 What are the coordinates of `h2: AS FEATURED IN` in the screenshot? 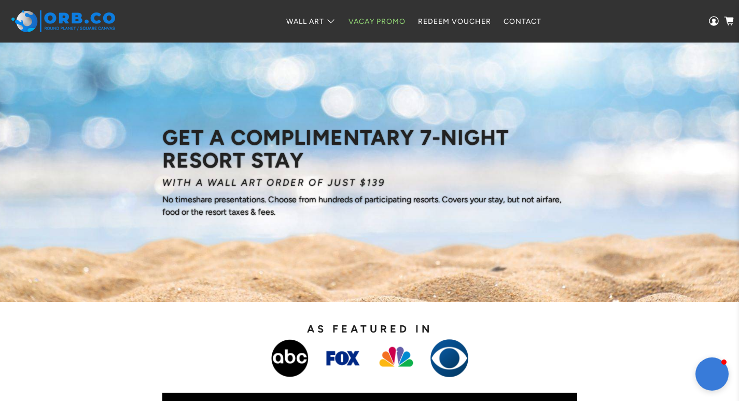 It's located at (370, 329).